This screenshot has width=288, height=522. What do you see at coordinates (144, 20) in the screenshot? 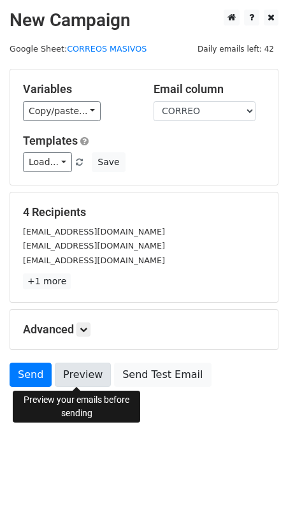
I see `h2: New Campaign` at bounding box center [144, 20].